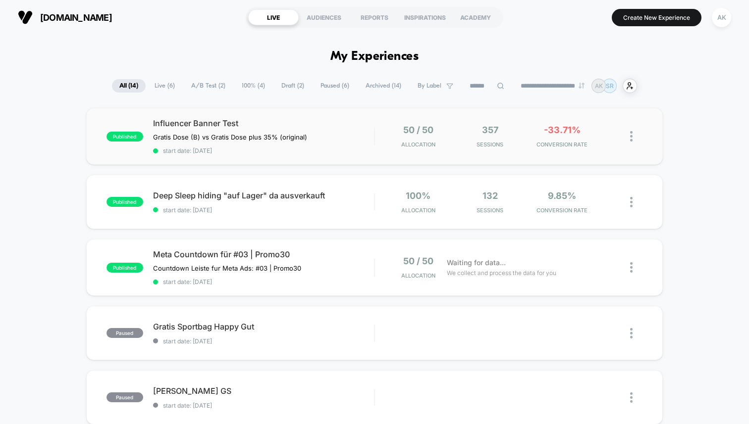  I want to click on button: AK, so click(721, 17).